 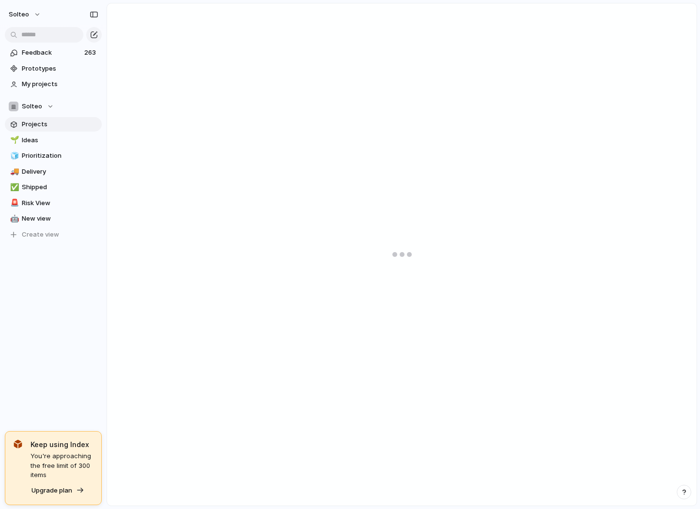 I want to click on a: 🌱Ideas, so click(x=53, y=140).